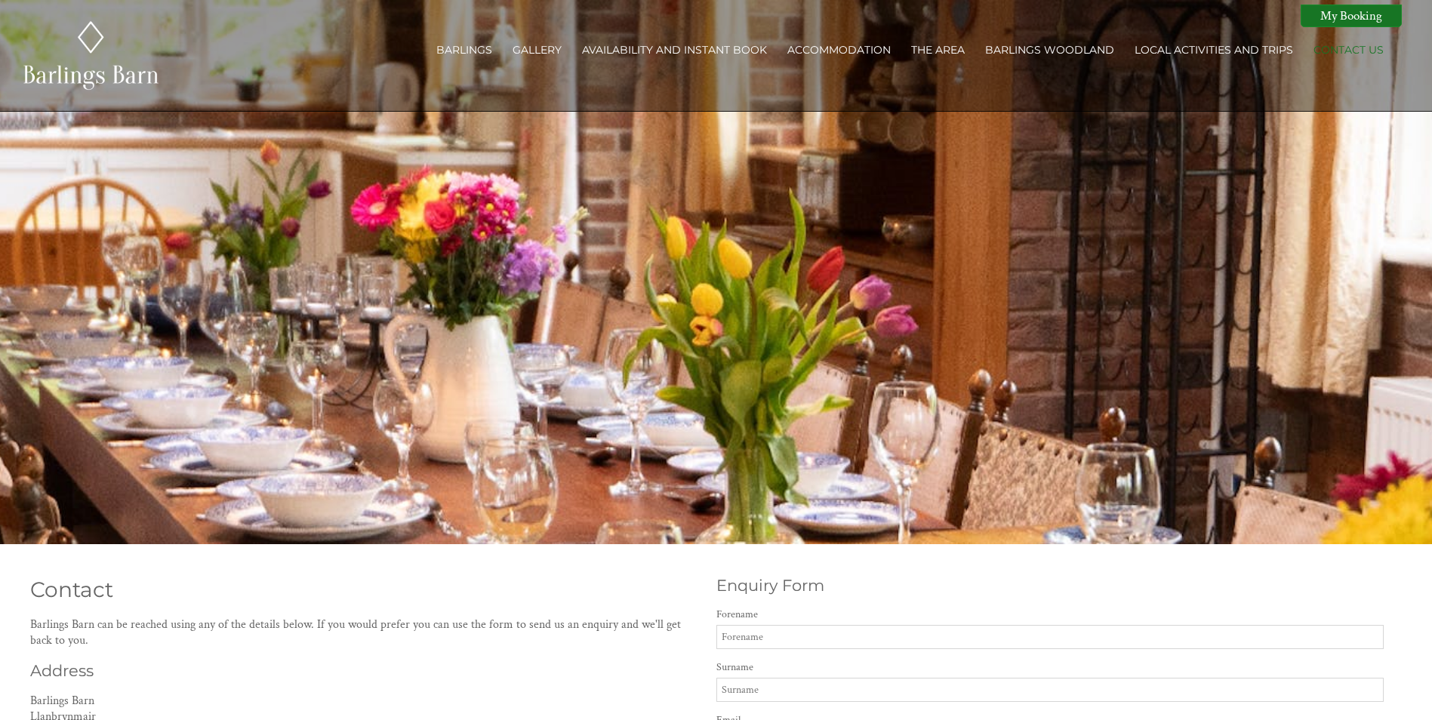  Describe the element at coordinates (1049, 50) in the screenshot. I see `a: Barlings Woodland` at that location.